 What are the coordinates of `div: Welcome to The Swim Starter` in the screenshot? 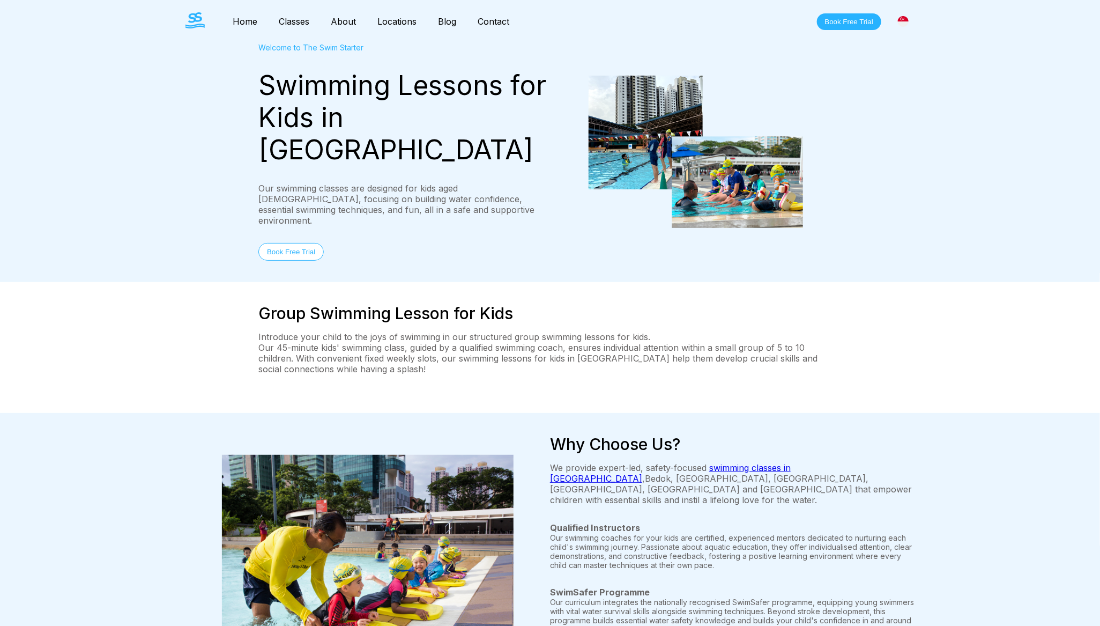 It's located at (404, 47).